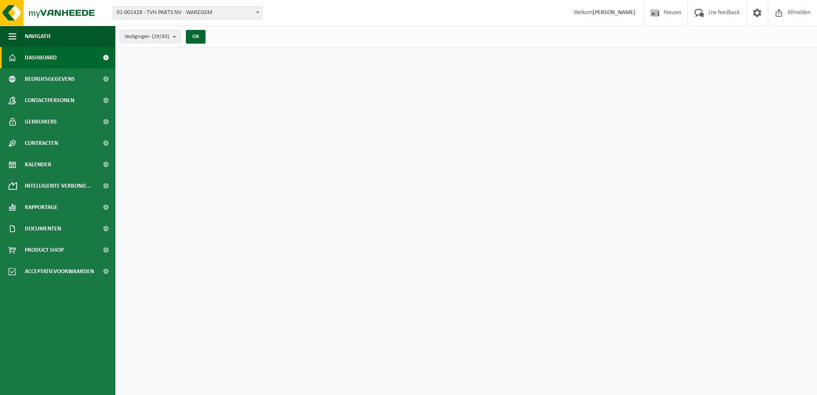  What do you see at coordinates (160, 36) in the screenshot?
I see `count: (29/30)` at bounding box center [160, 36].